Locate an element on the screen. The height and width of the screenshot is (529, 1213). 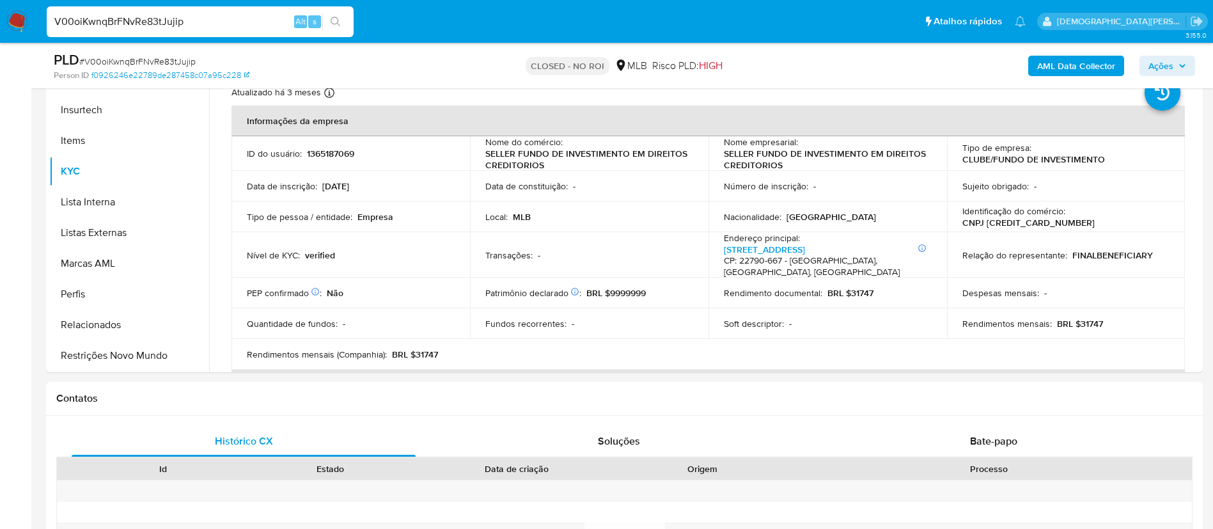
p: CLUBE/FUNDO DE INVESTIMENTO is located at coordinates (1034, 159).